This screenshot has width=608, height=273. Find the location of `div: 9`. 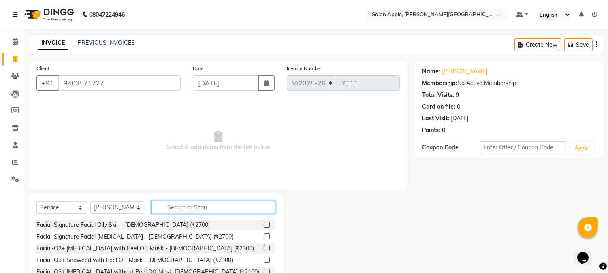

div: 9 is located at coordinates (457, 95).